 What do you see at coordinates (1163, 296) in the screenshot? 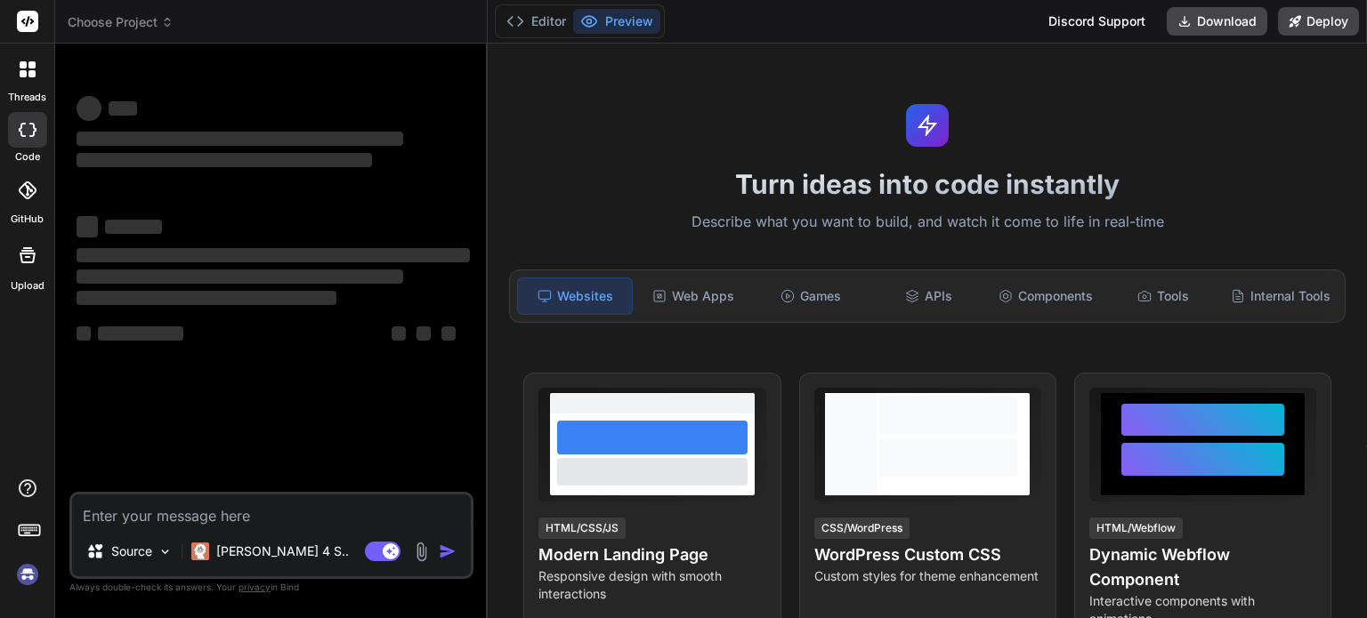
I see `div: Tools` at bounding box center [1163, 296].